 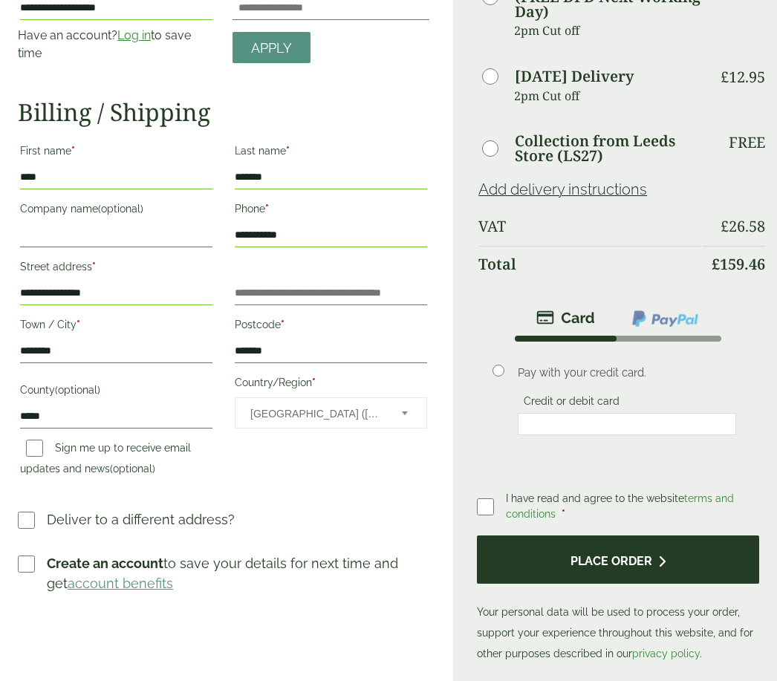 What do you see at coordinates (105, 461) in the screenshot?
I see `label: Sign me up to receive email updates and news` at bounding box center [105, 461].